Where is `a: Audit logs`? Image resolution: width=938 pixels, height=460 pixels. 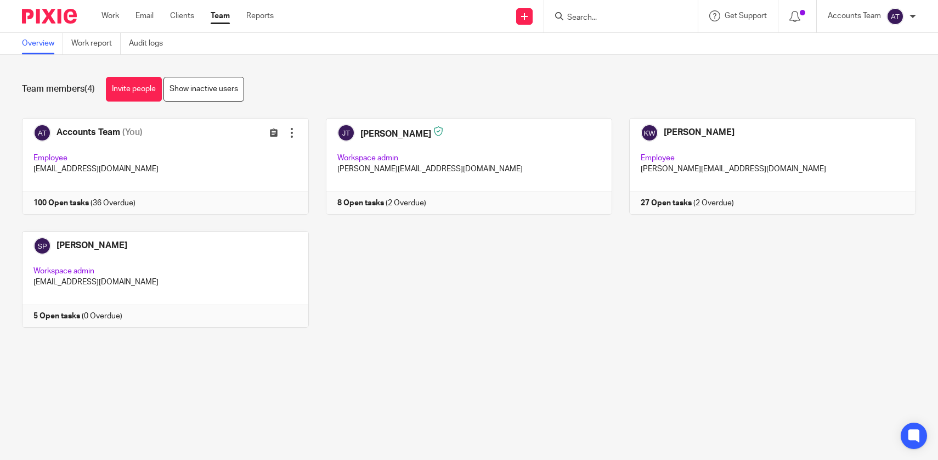 a: Audit logs is located at coordinates (150, 43).